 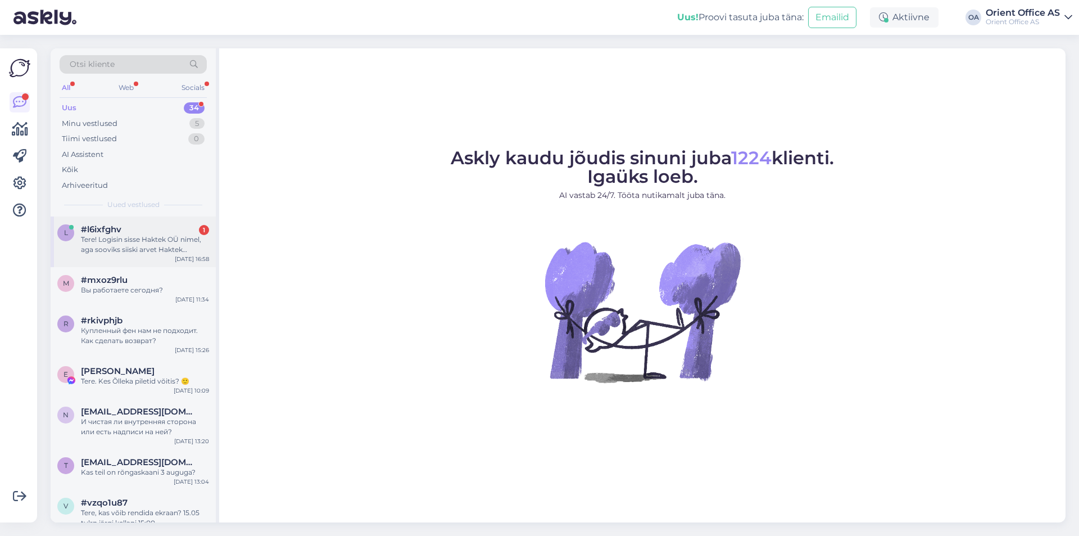 I want to click on span: m, so click(x=66, y=283).